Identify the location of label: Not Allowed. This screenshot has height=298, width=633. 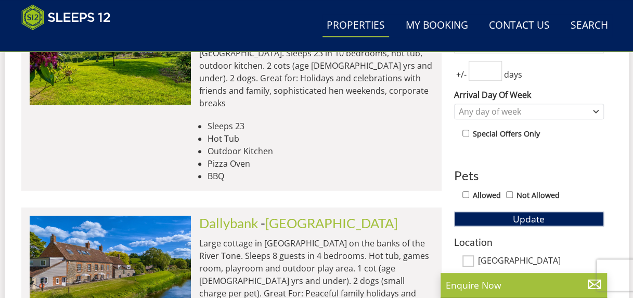
(538, 195).